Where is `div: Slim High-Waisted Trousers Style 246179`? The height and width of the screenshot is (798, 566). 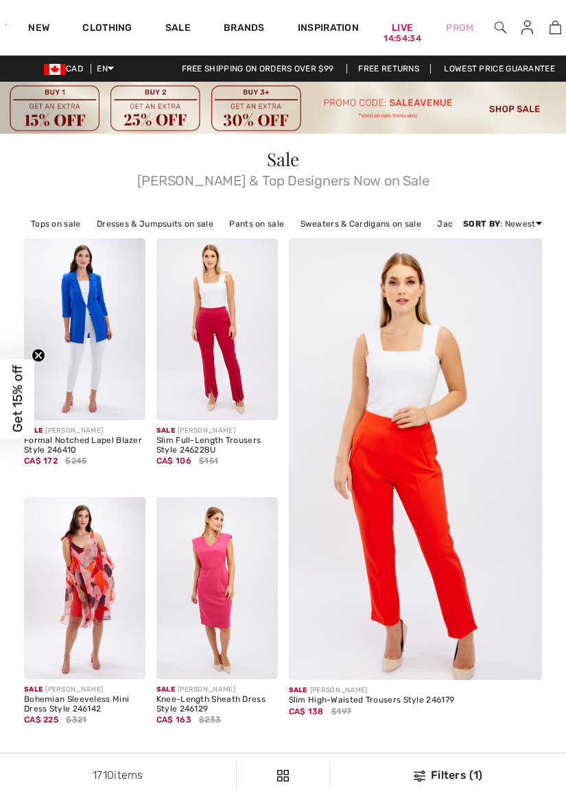
div: Slim High-Waisted Trousers Style 246179 is located at coordinates (416, 700).